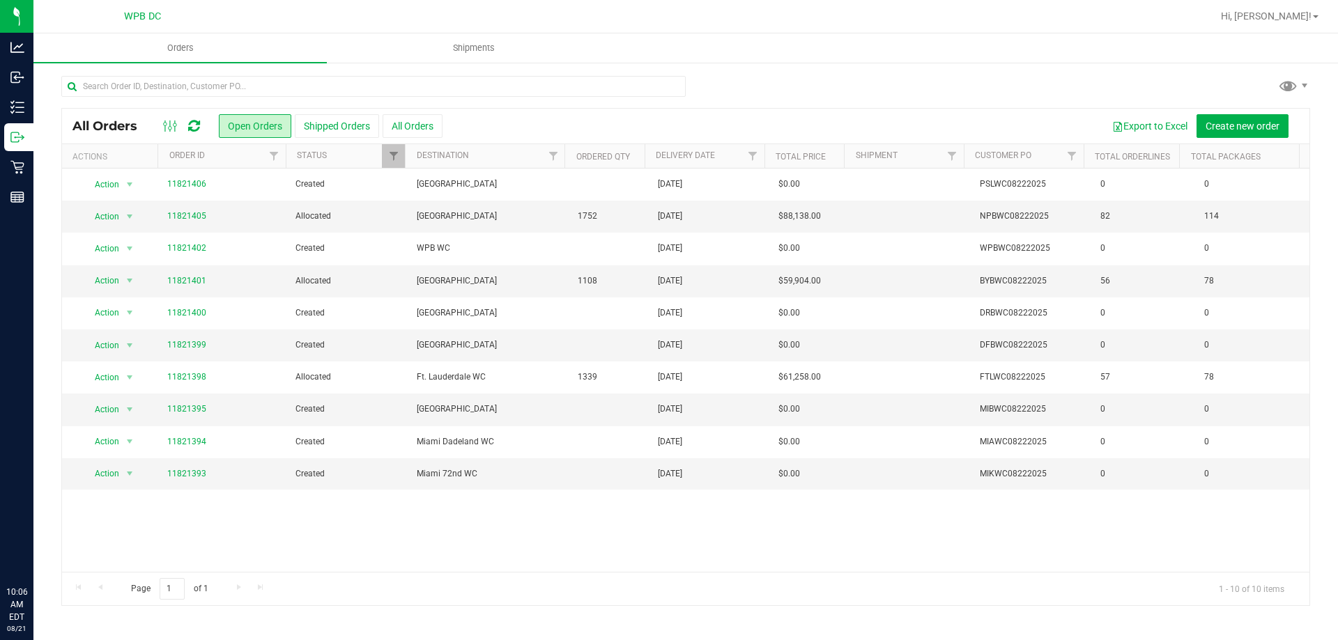 This screenshot has height=640, width=1338. What do you see at coordinates (17, 77) in the screenshot?
I see `inline-svg: Inbound` at bounding box center [17, 77].